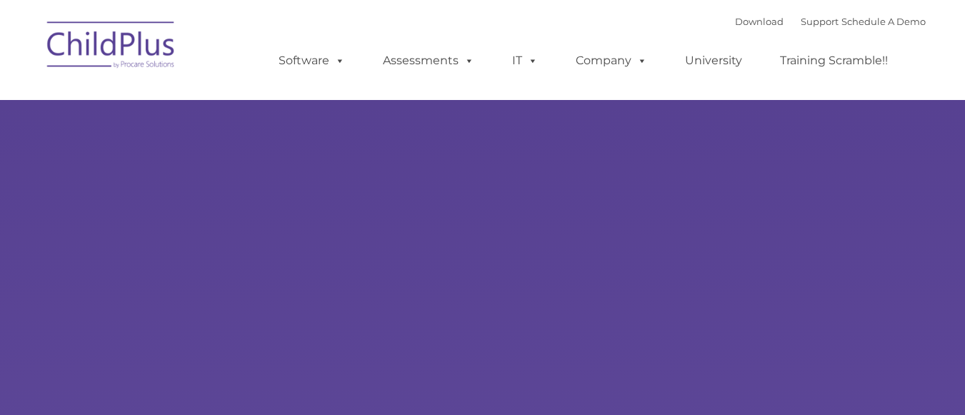 This screenshot has height=415, width=965. I want to click on a: Company, so click(612, 61).